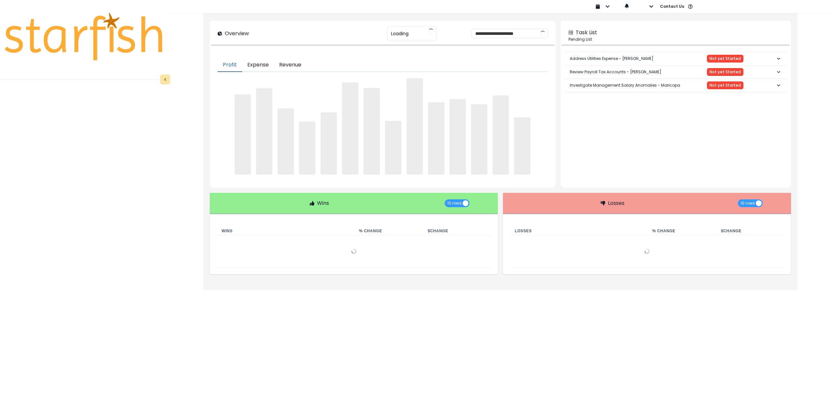  Describe the element at coordinates (323, 203) in the screenshot. I see `p: Wins` at that location.